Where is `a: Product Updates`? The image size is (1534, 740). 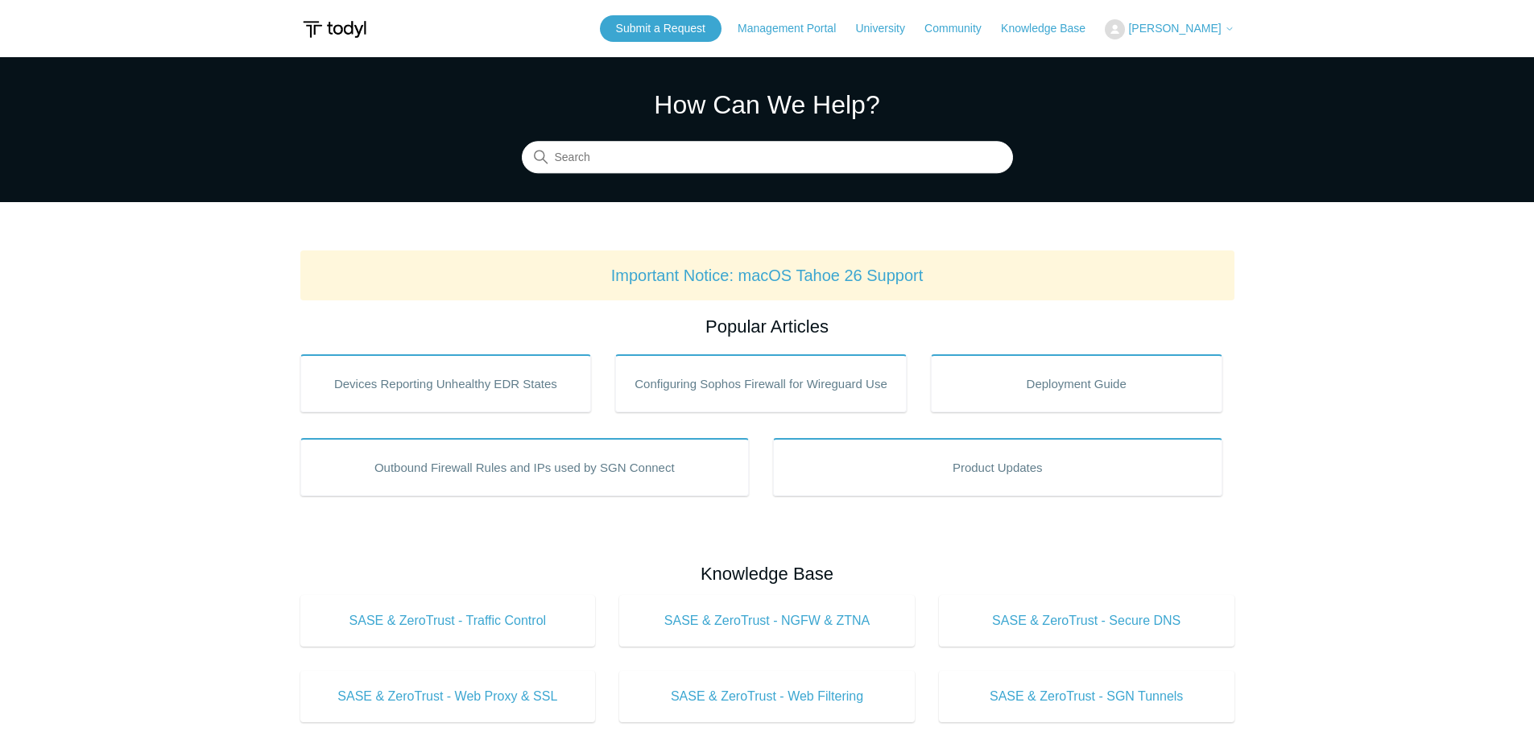
a: Product Updates is located at coordinates (998, 467).